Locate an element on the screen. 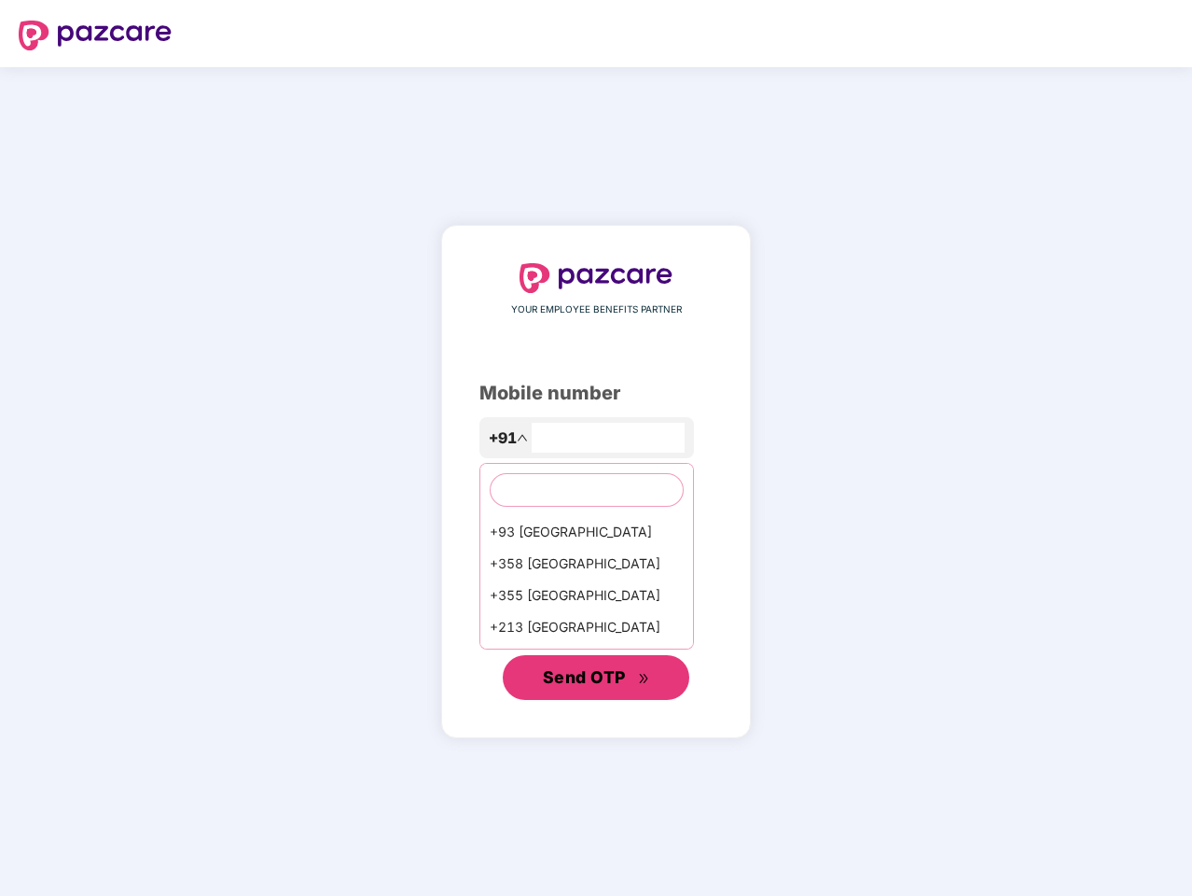  button: Send OTPdouble-right is located at coordinates (596, 677).